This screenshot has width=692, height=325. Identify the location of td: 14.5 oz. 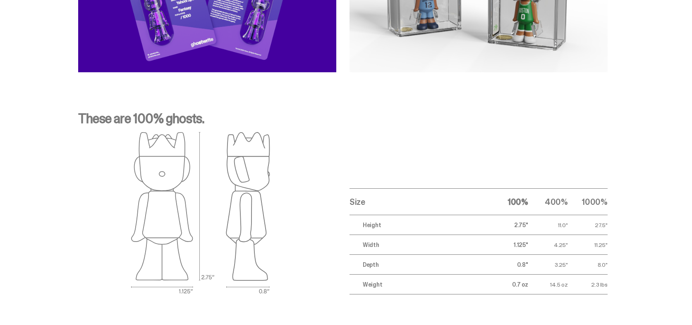
(548, 285).